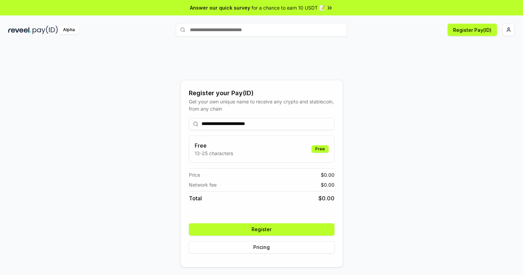 This screenshot has height=275, width=523. I want to click on span: Answer our quick survey, so click(220, 8).